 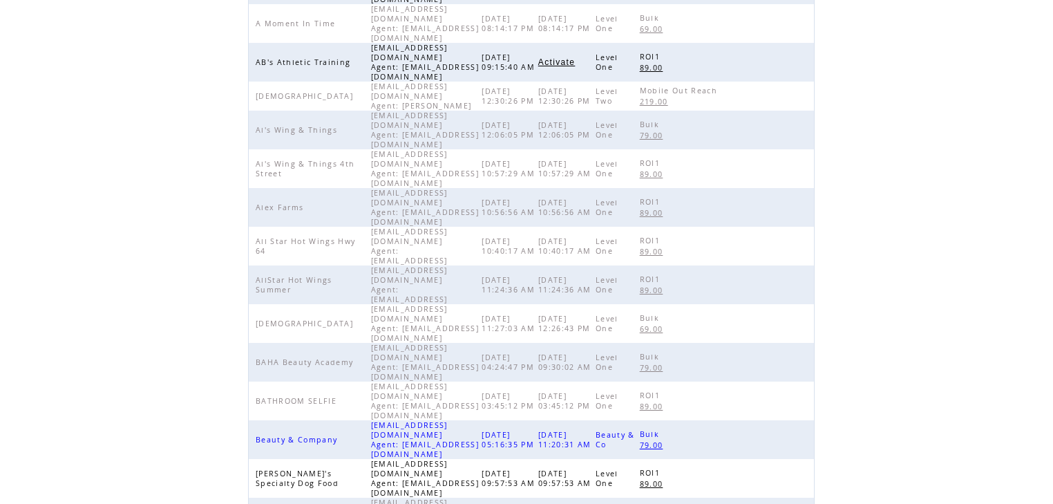 I want to click on span: AllStar Hot Wings Summer, so click(x=294, y=285).